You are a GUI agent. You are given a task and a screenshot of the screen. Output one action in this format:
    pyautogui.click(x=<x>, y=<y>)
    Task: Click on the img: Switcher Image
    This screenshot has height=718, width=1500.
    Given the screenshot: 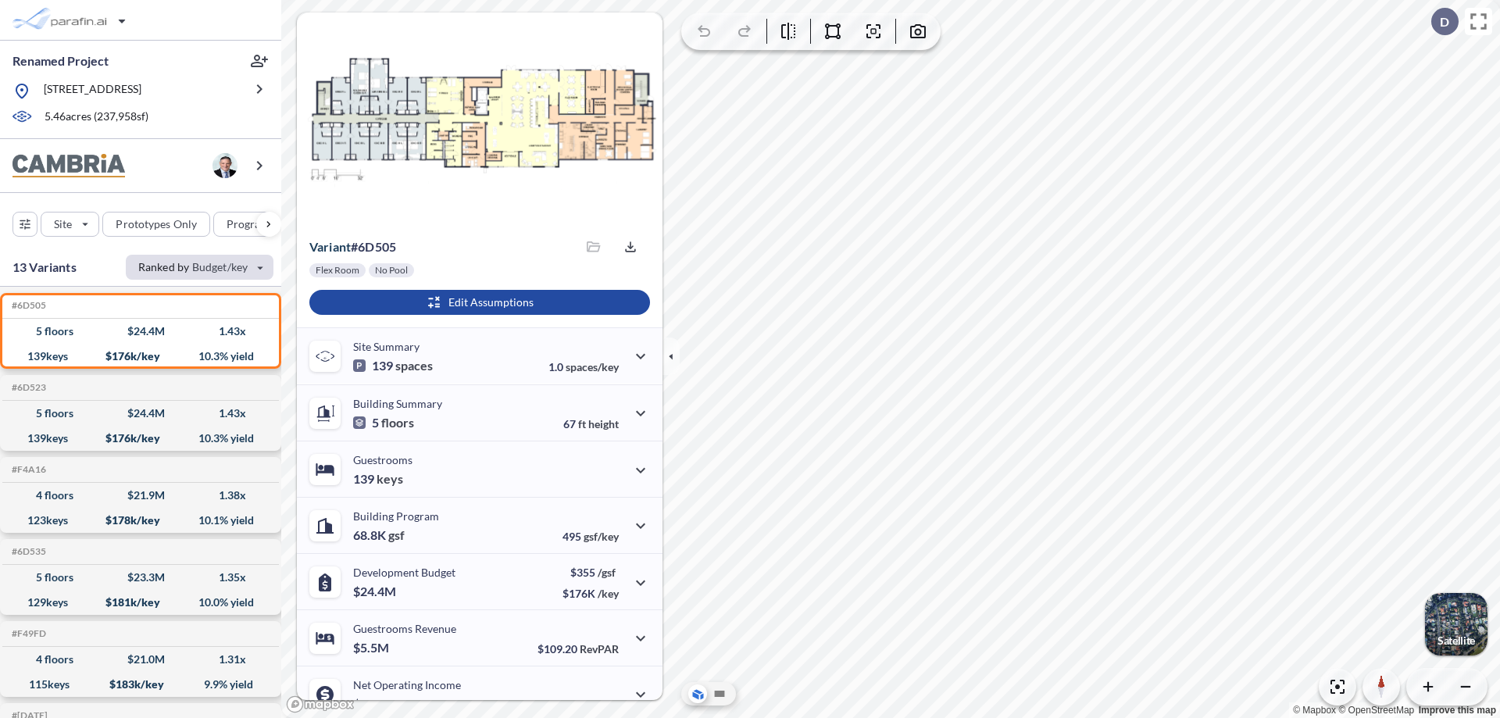 What is the action you would take?
    pyautogui.click(x=1456, y=624)
    